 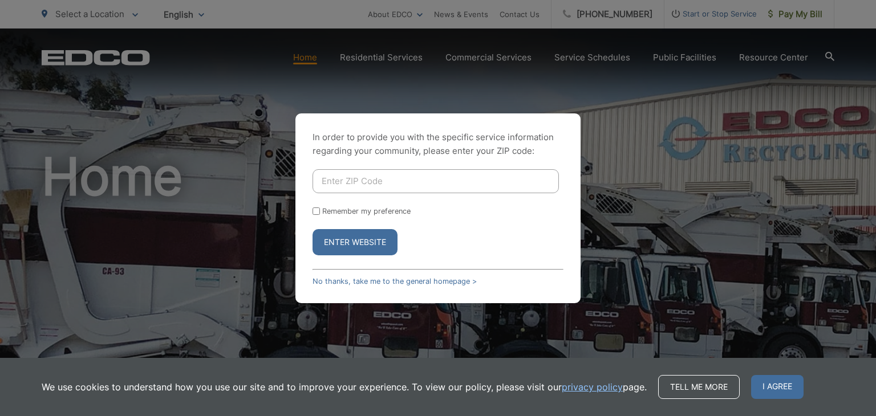 What do you see at coordinates (366, 211) in the screenshot?
I see `label: Remember my preference` at bounding box center [366, 211].